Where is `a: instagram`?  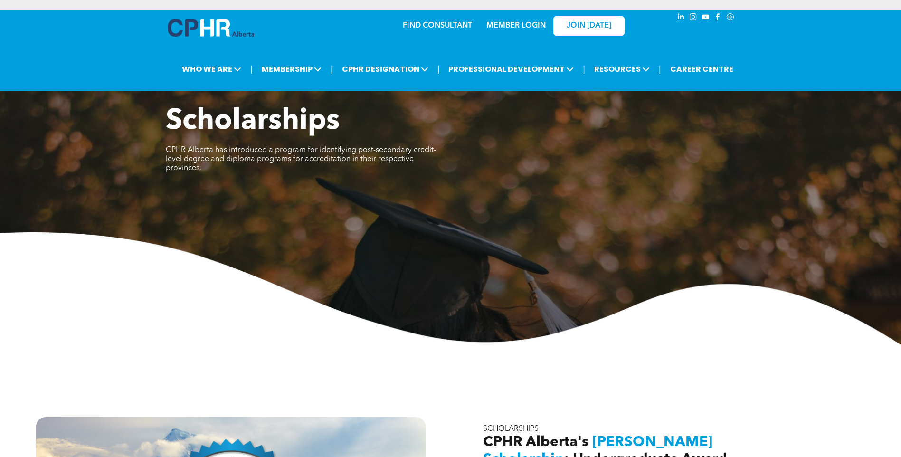 a: instagram is located at coordinates (693, 18).